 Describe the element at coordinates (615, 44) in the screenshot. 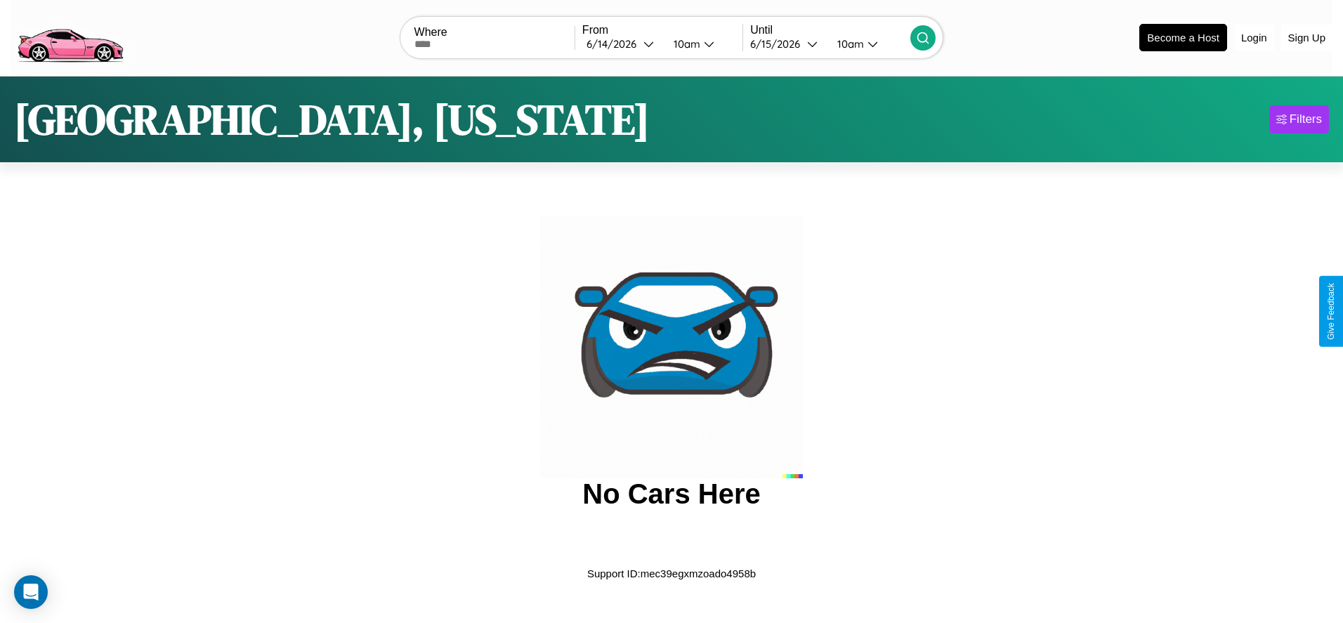

I see `div: 6 / 14 / 2026` at that location.